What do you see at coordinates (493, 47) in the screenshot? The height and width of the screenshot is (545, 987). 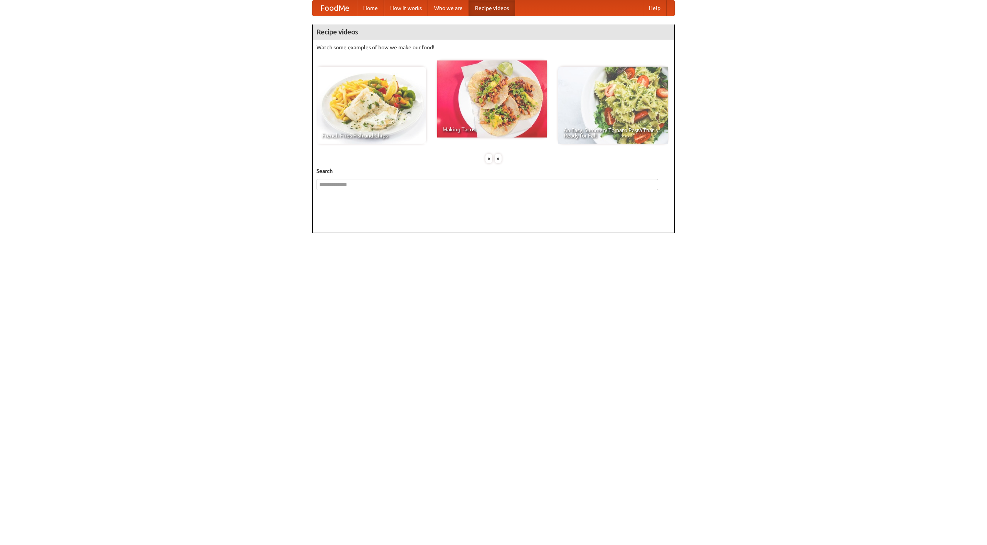 I see `p: Watch some examples of how we make our food!` at bounding box center [493, 47].